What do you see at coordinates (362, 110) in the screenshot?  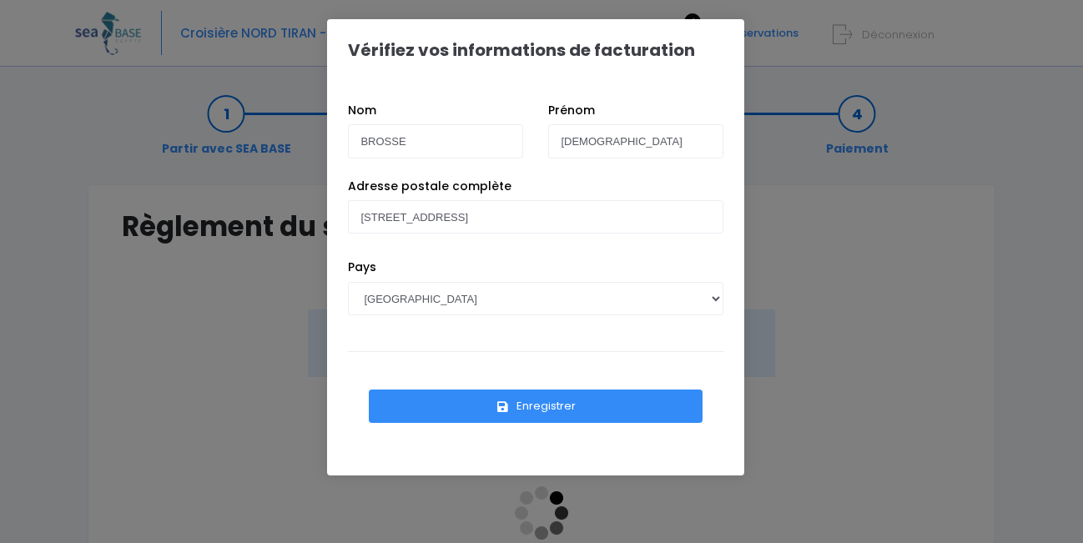 I see `label: Nom` at bounding box center [362, 110].